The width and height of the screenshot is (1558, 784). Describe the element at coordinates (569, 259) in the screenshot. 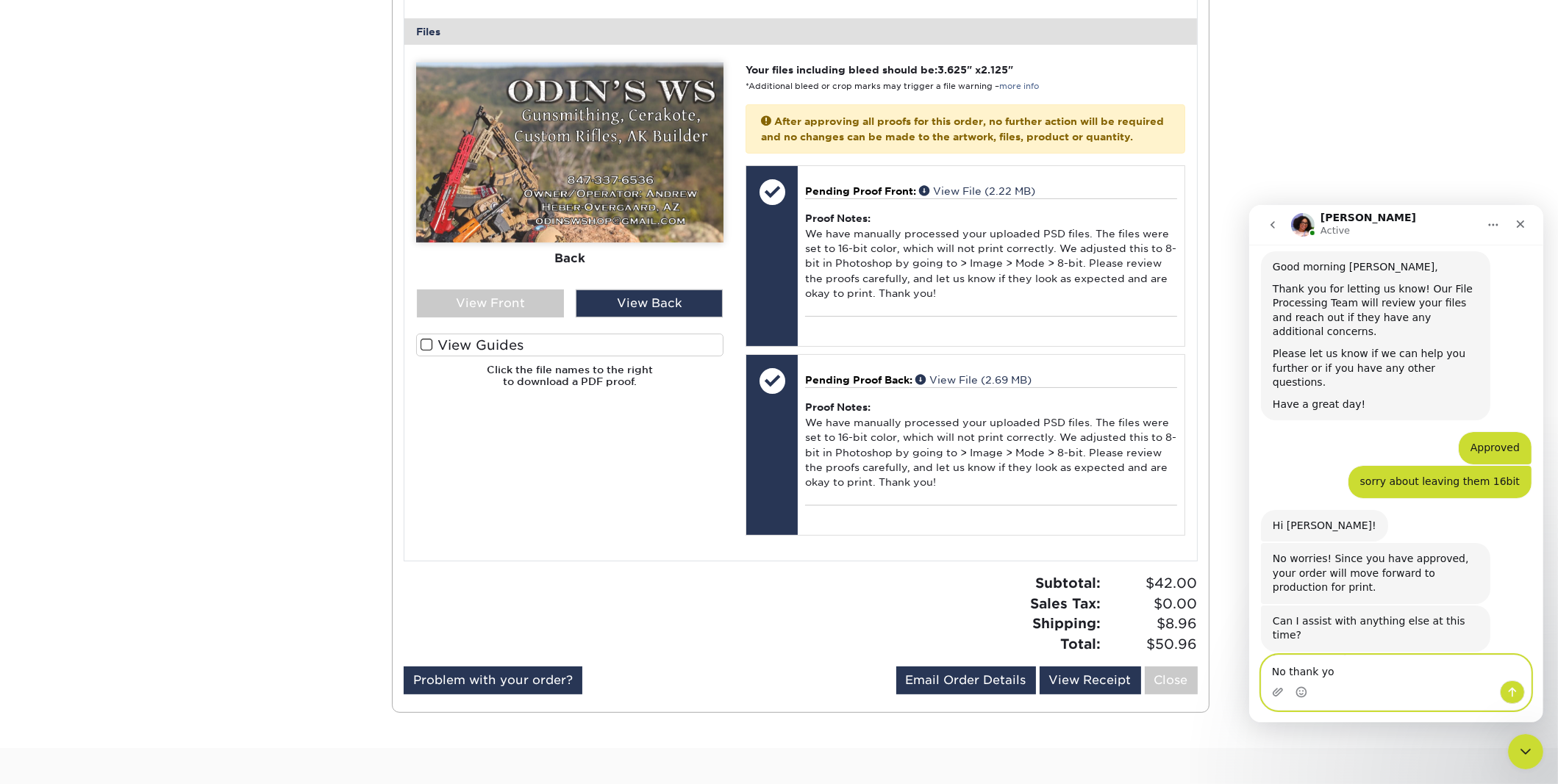

I see `div: Back` at that location.